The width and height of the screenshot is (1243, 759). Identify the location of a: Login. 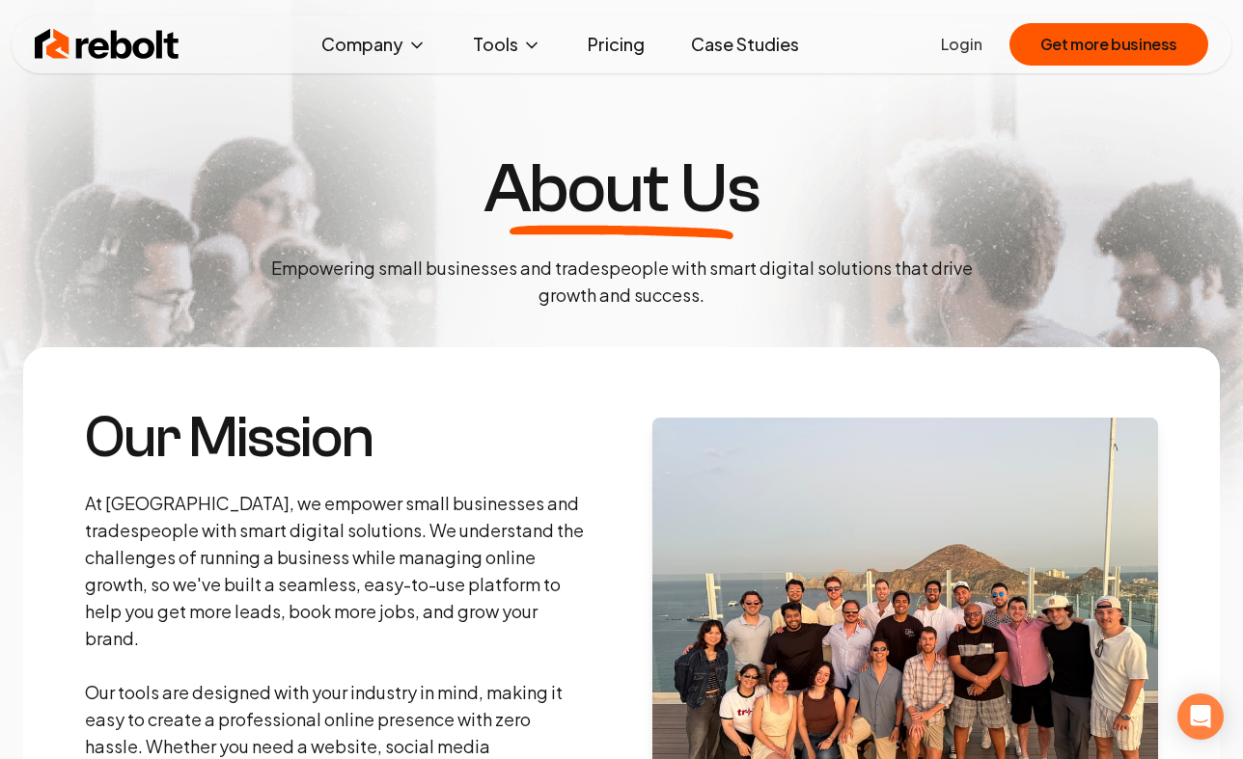
(961, 44).